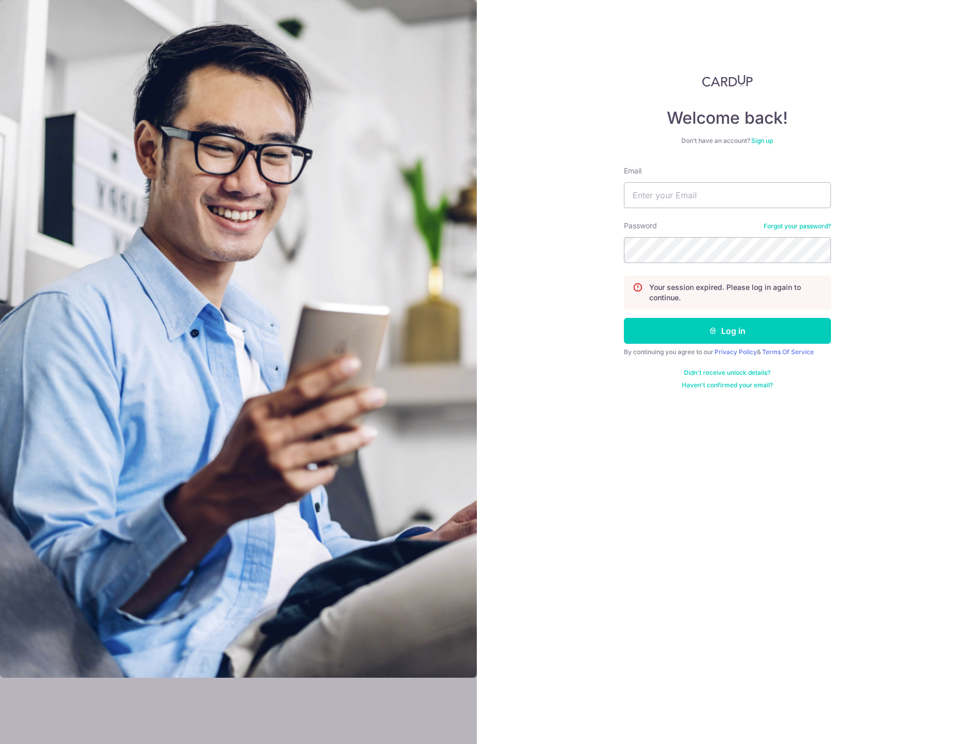 The image size is (978, 744). Describe the element at coordinates (797, 226) in the screenshot. I see `a: Forgot your password?` at that location.